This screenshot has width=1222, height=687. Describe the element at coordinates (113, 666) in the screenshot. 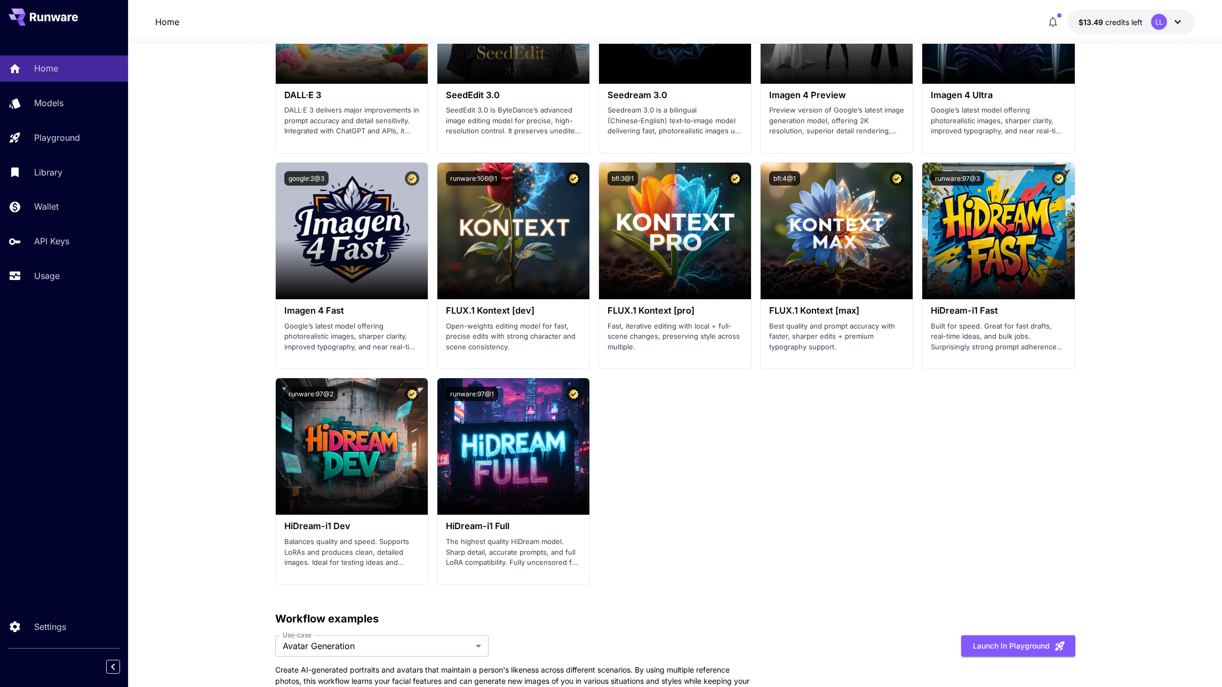

I see `button: Collapse sidebar` at that location.